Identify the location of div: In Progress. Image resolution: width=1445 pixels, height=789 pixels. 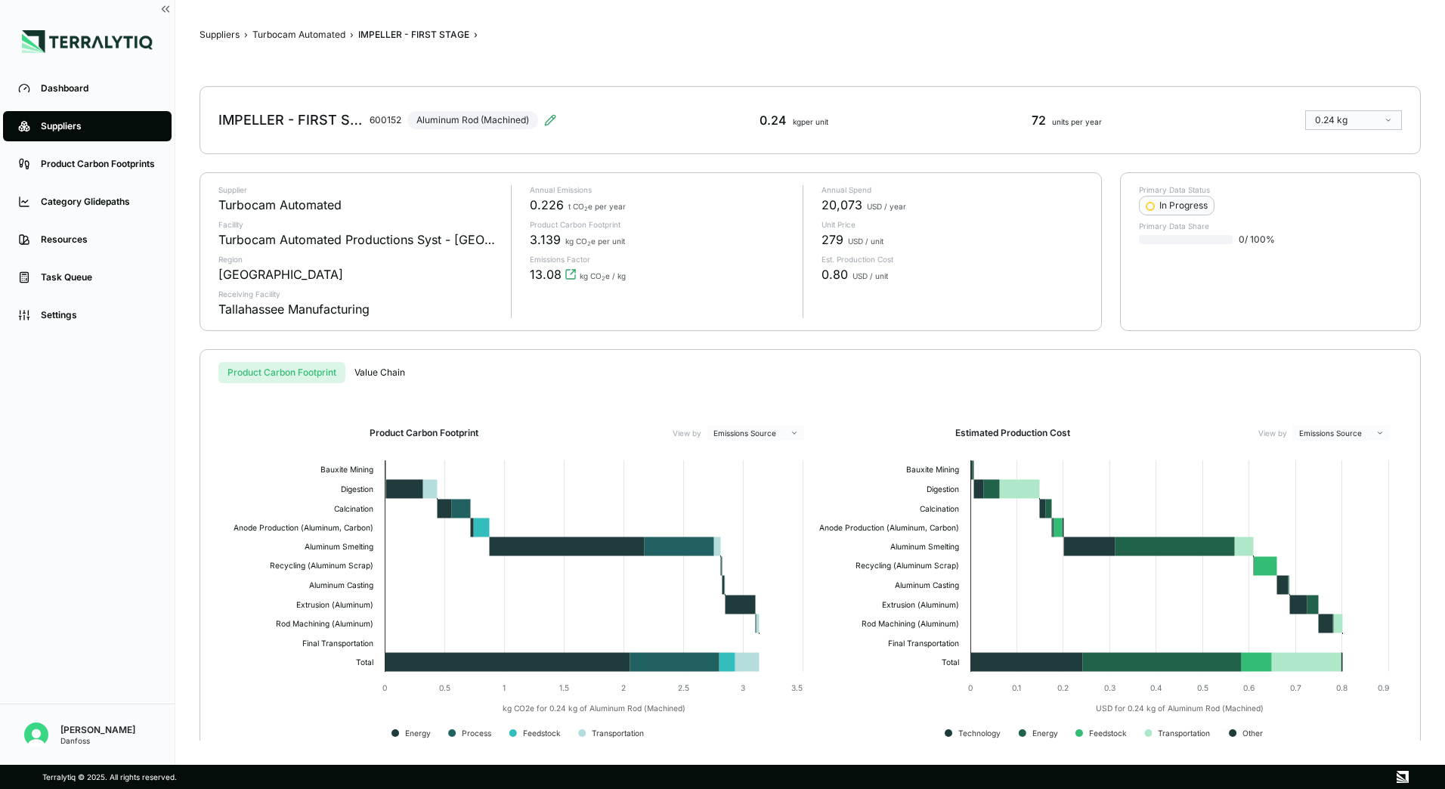
(1176, 206).